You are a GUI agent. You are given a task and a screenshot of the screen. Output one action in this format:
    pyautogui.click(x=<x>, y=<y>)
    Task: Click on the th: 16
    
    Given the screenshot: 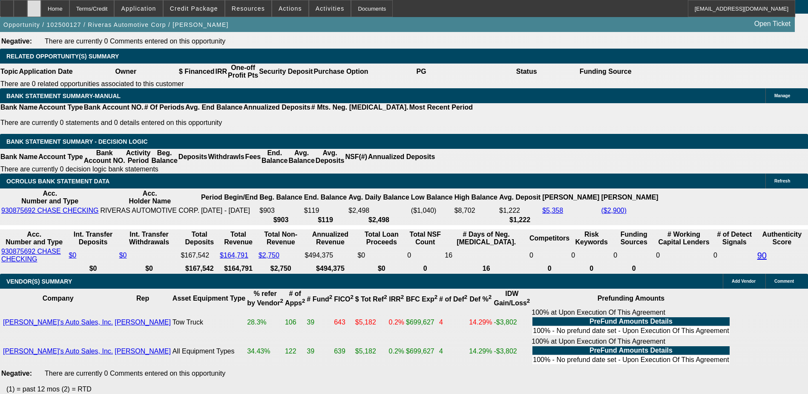 What is the action you would take?
    pyautogui.click(x=486, y=268)
    